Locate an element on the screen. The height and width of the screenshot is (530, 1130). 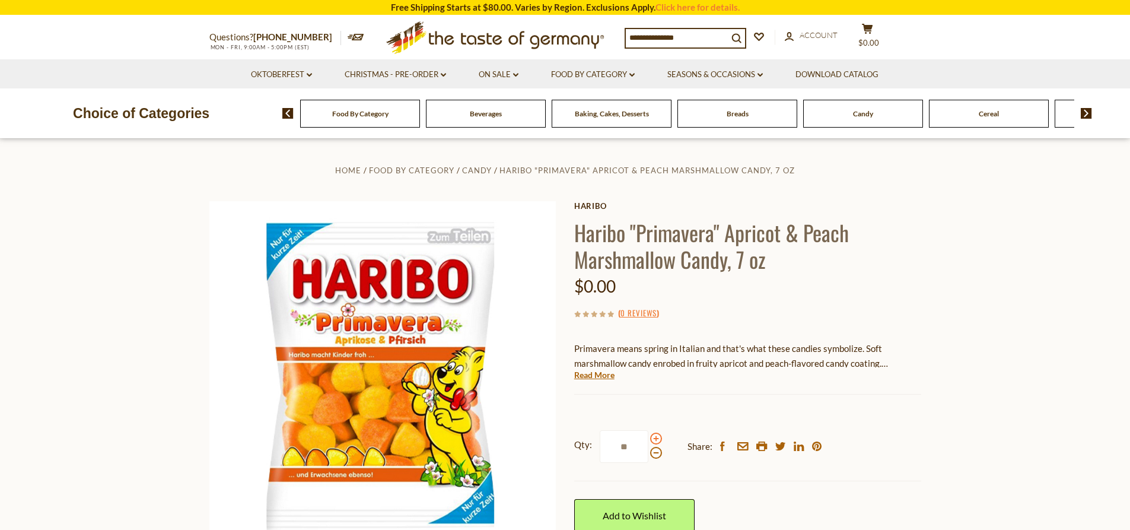
span: Beverages is located at coordinates (486, 113).